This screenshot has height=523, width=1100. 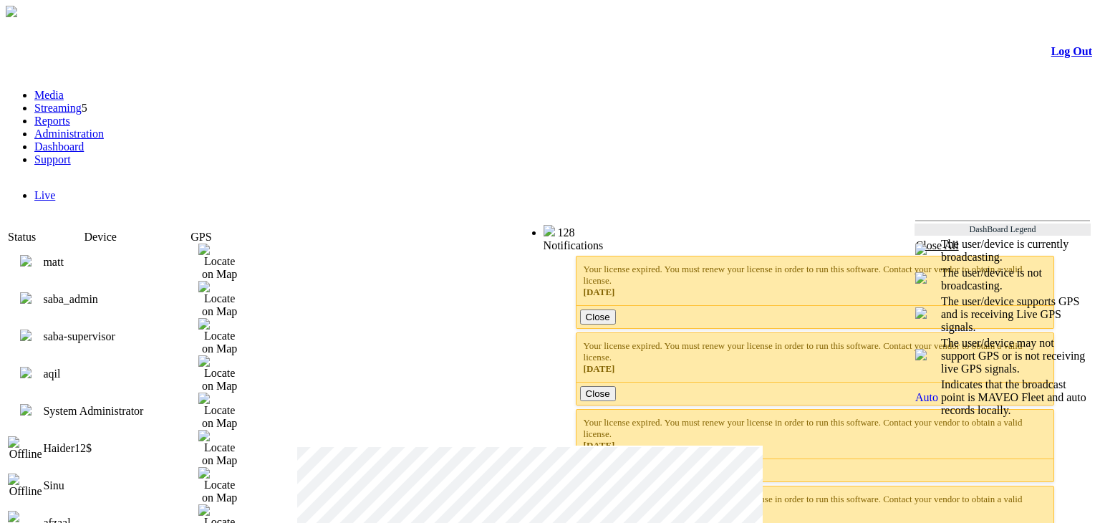 I want to click on td: The user/device is not broadcasting., so click(x=1016, y=279).